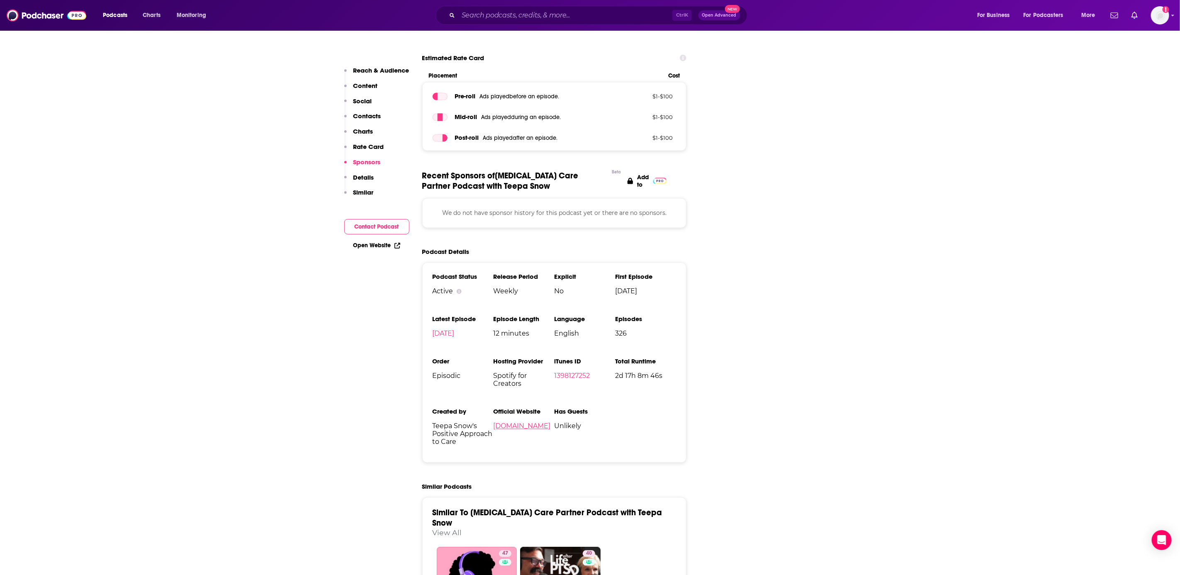 The width and height of the screenshot is (1180, 575). What do you see at coordinates (377, 74) in the screenshot?
I see `button: Reach & Audience` at bounding box center [377, 74].